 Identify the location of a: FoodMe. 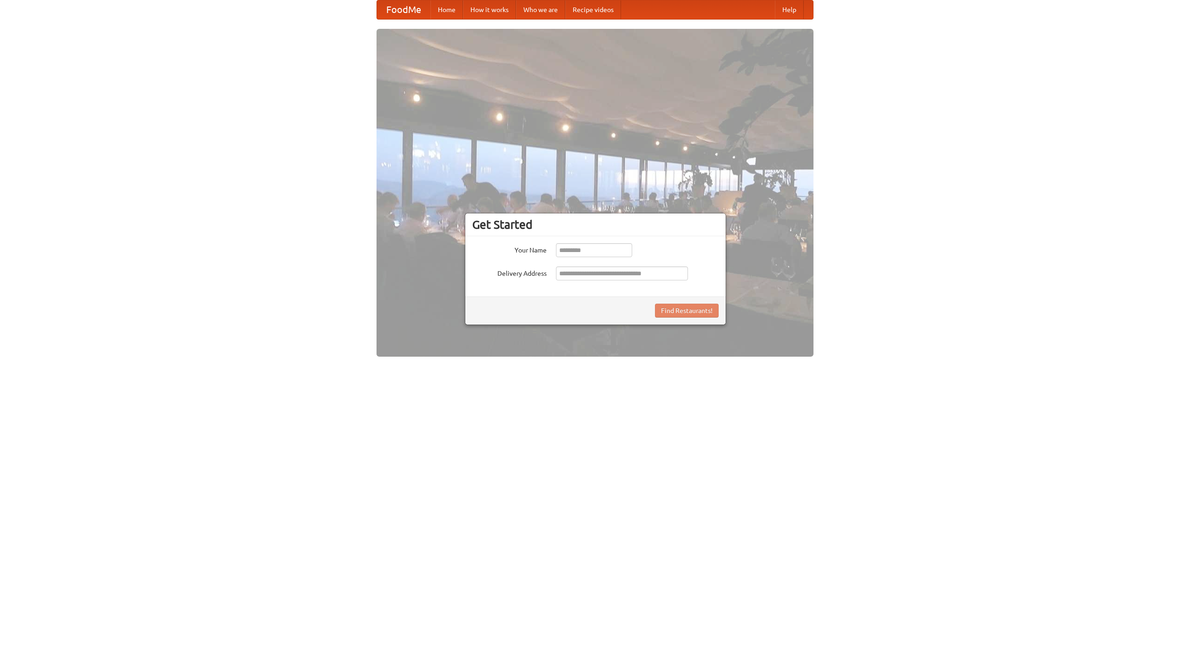
(404, 10).